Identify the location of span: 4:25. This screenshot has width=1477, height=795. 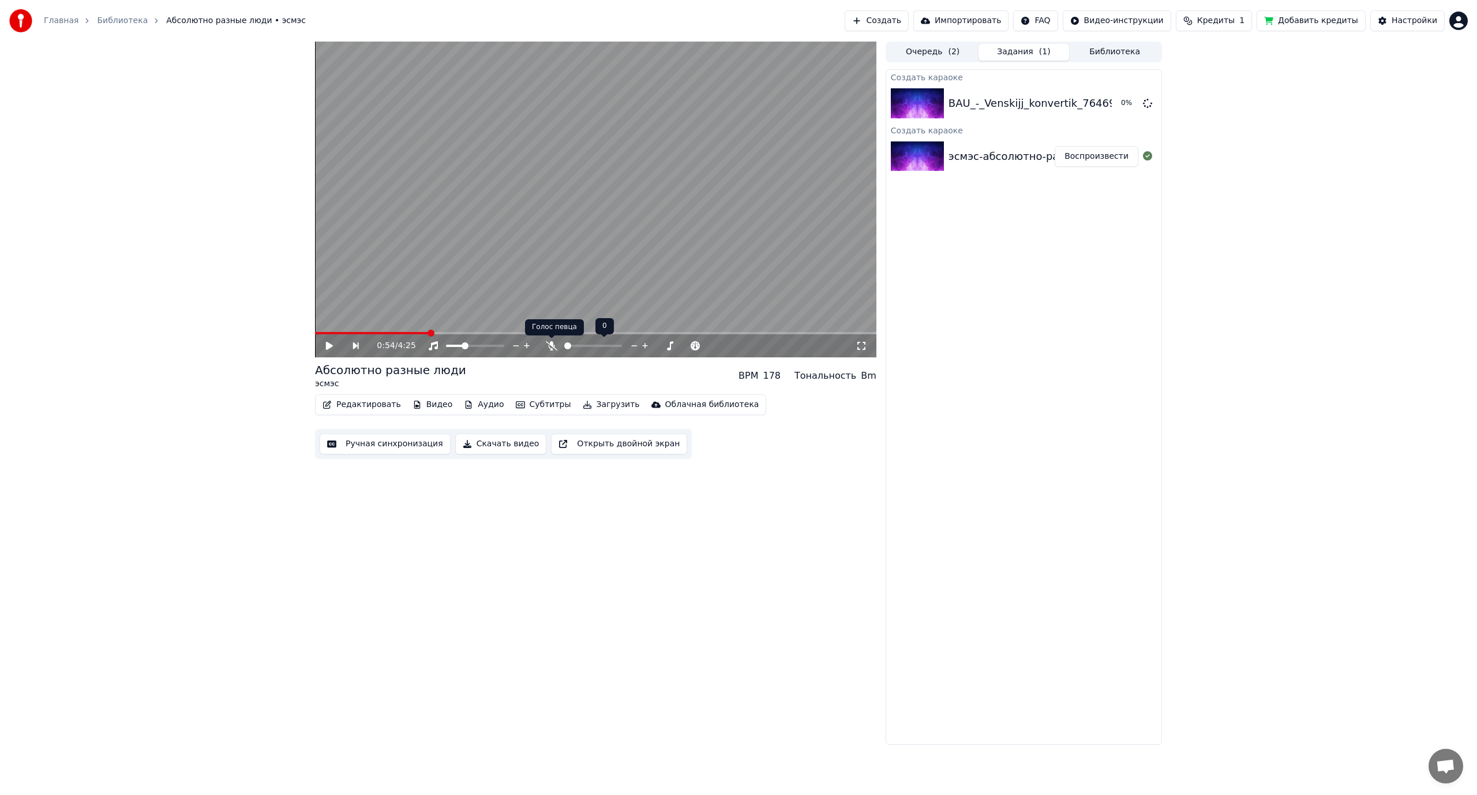
(406, 346).